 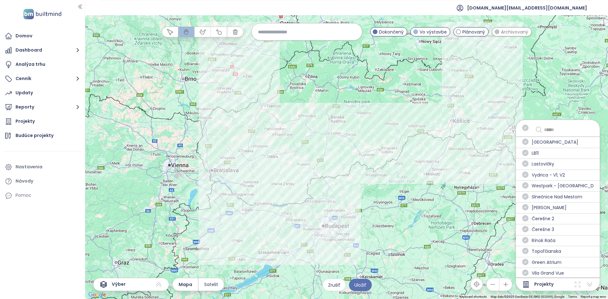 I want to click on img: logo, so click(x=42, y=14).